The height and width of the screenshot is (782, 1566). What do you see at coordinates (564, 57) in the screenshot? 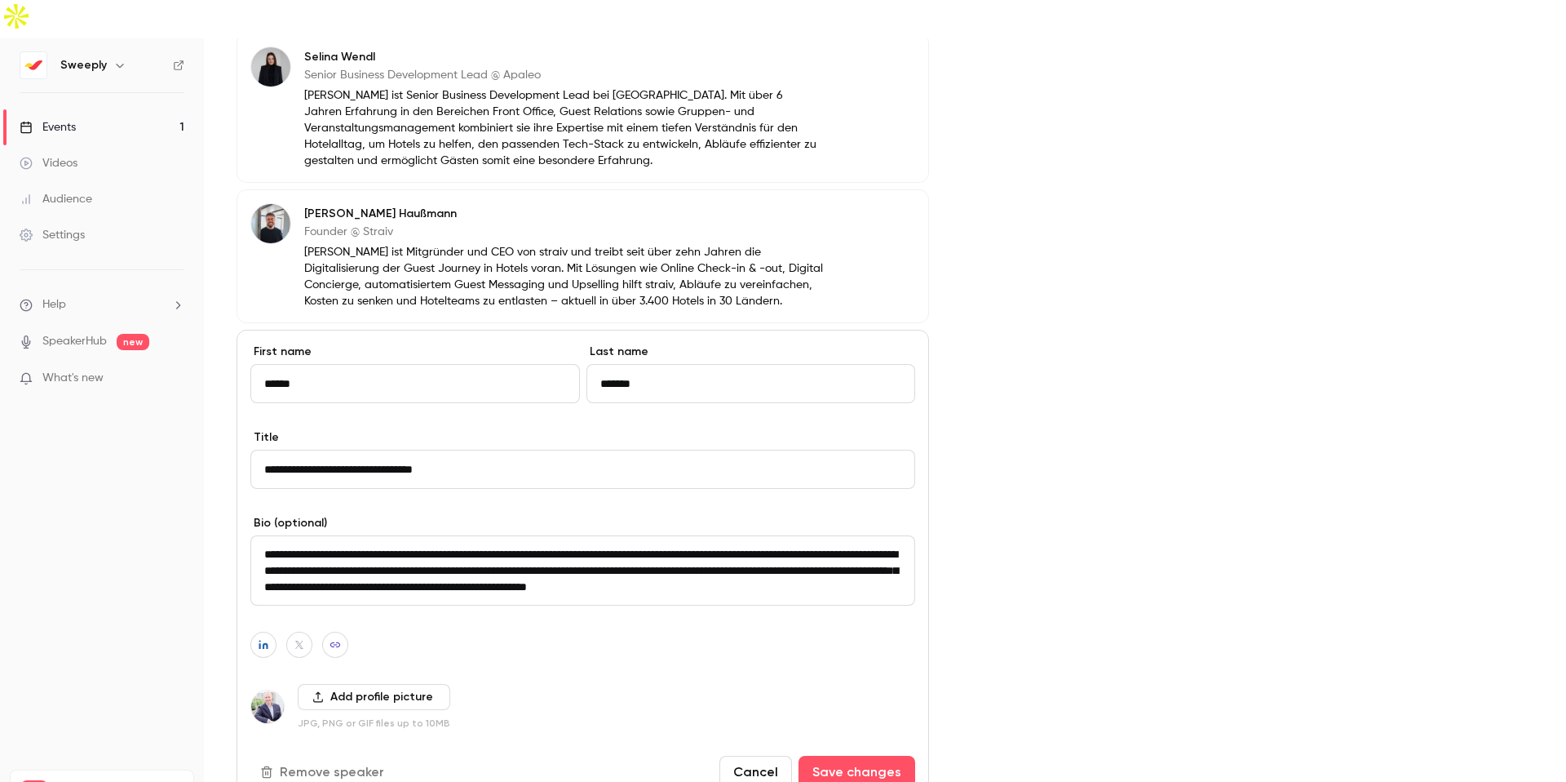
I see `p: Selina Wendl` at bounding box center [564, 57].